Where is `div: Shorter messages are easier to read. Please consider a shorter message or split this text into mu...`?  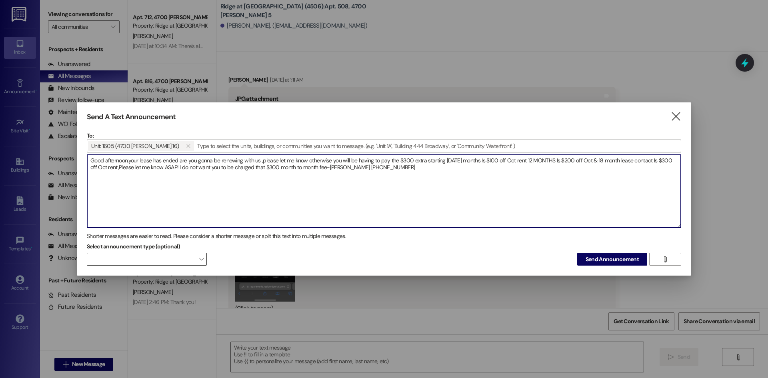 div: Shorter messages are easier to read. Please consider a shorter message or split this text into mu... is located at coordinates (384, 236).